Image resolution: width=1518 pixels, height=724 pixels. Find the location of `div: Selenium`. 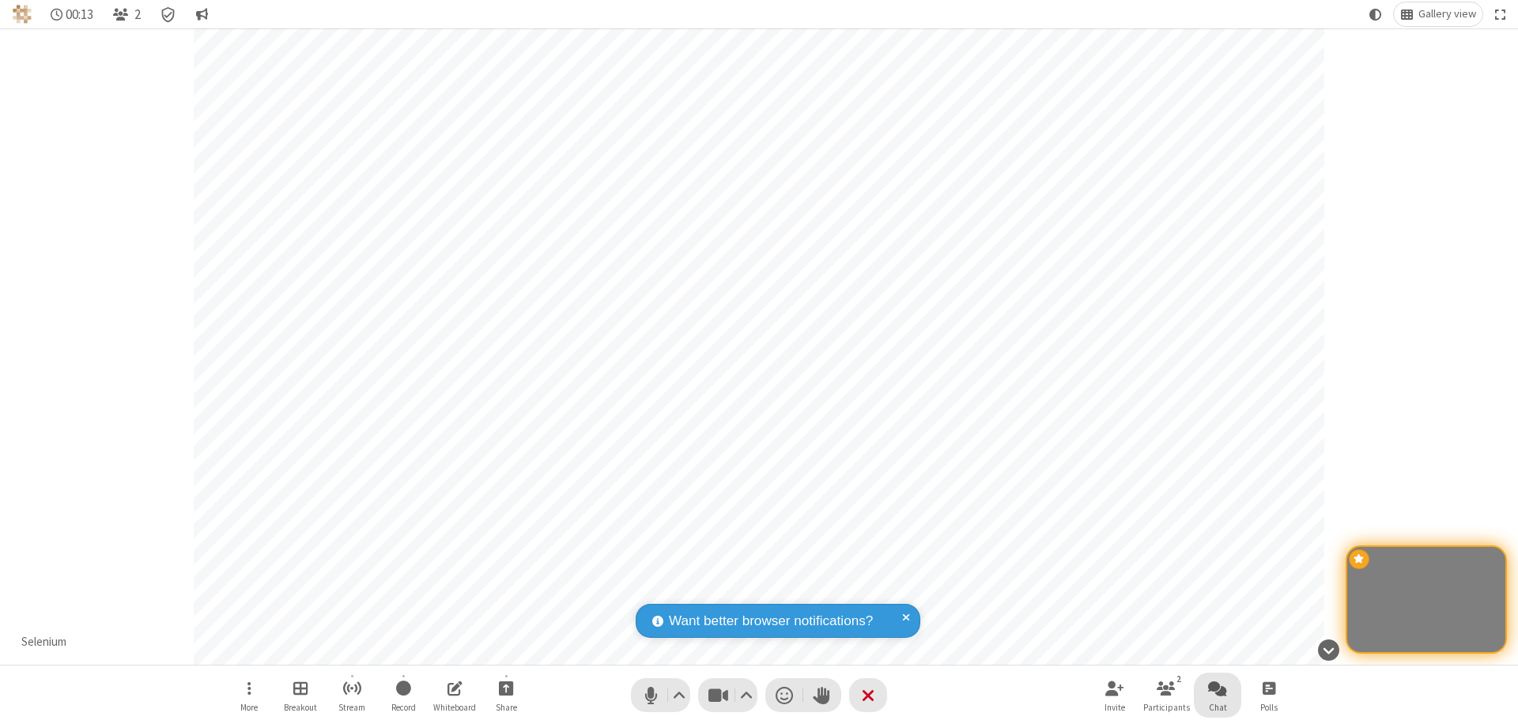

div: Selenium is located at coordinates (44, 642).